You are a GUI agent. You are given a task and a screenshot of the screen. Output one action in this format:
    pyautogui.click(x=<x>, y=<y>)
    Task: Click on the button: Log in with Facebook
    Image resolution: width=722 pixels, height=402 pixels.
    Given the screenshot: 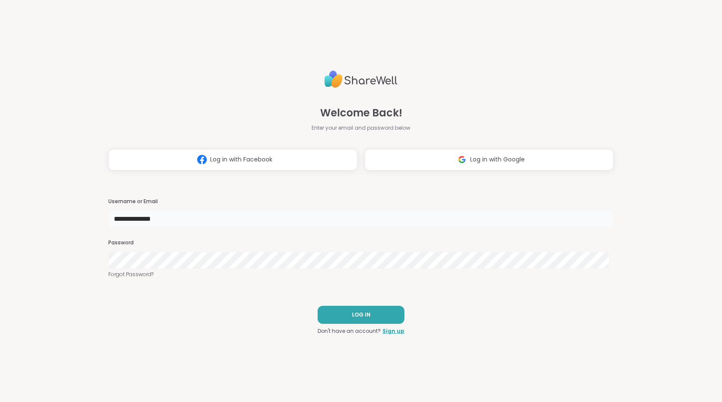 What is the action you would take?
    pyautogui.click(x=233, y=160)
    